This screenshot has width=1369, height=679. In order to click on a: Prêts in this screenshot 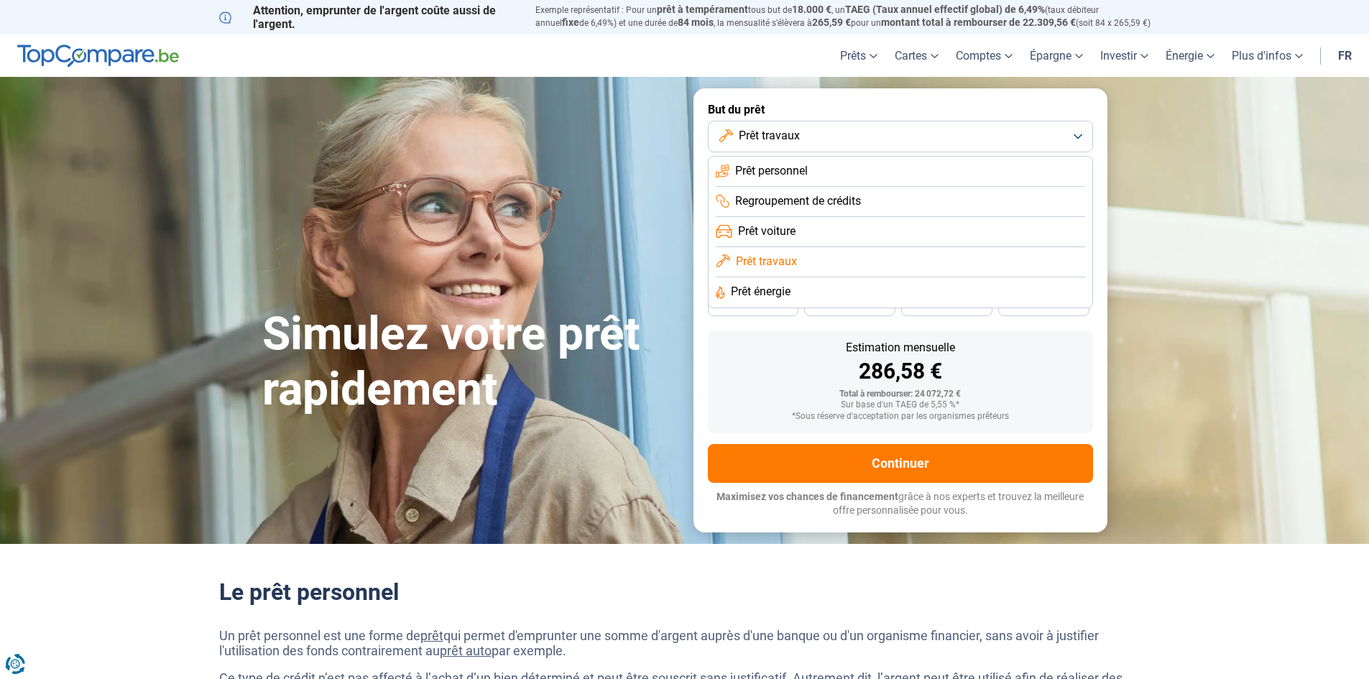, I will do `click(859, 55)`.